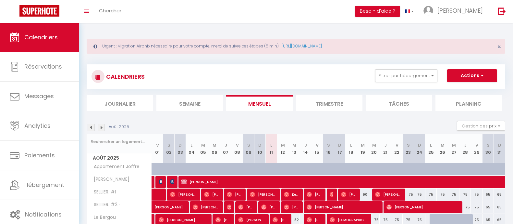  I want to click on th: 23, so click(408, 148).